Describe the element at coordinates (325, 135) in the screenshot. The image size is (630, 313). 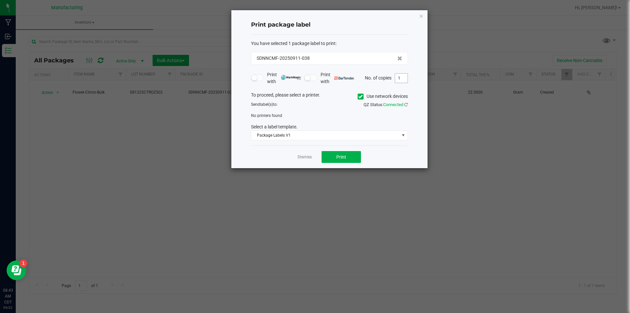
I see `span: Package Labels V1` at that location.